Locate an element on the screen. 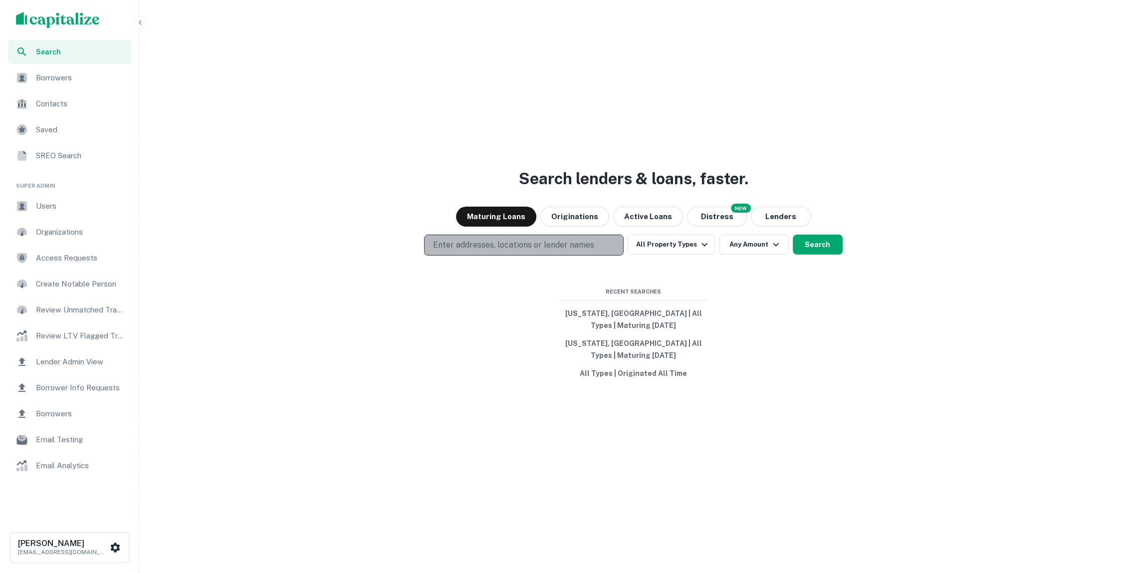 The width and height of the screenshot is (1127, 573). button: All Property Types is located at coordinates (671, 244).